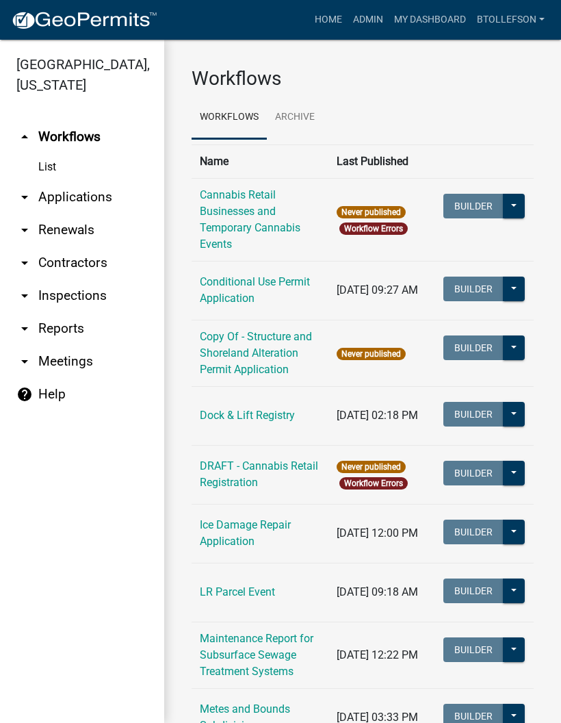 The height and width of the screenshot is (723, 561). What do you see at coordinates (257, 654) in the screenshot?
I see `a: Maintenance Report for Subsurface Sewage Treatment Systems` at bounding box center [257, 654].